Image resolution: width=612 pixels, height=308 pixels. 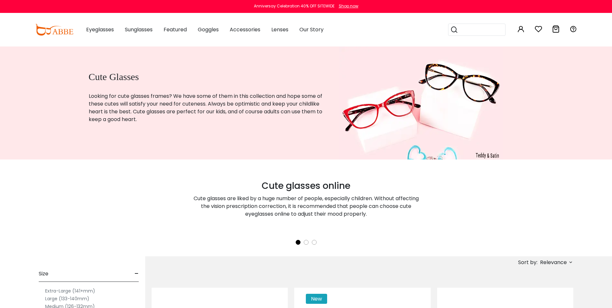 What do you see at coordinates (100, 29) in the screenshot?
I see `span: Eyeglasses` at bounding box center [100, 29].